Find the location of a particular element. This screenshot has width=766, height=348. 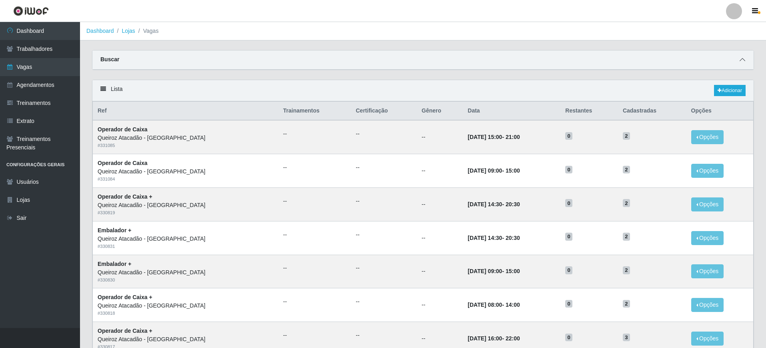

div: # 330819 is located at coordinates (186, 212).